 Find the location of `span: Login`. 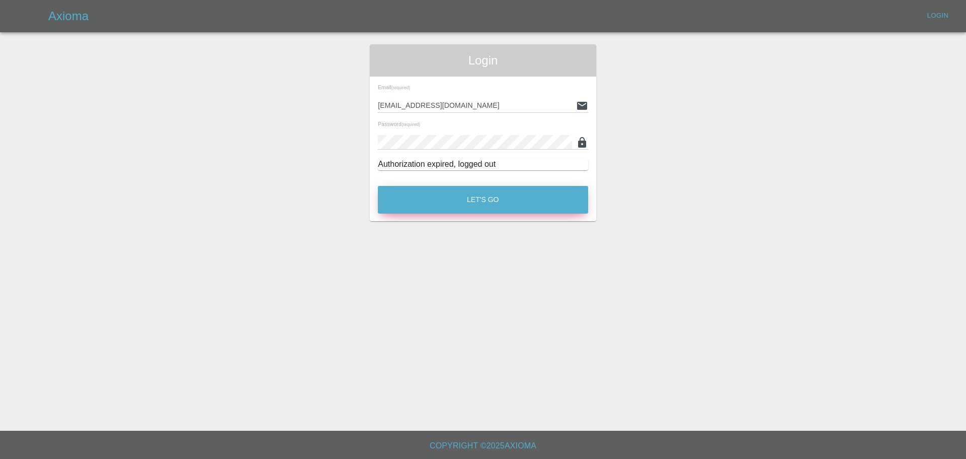

span: Login is located at coordinates (483, 60).